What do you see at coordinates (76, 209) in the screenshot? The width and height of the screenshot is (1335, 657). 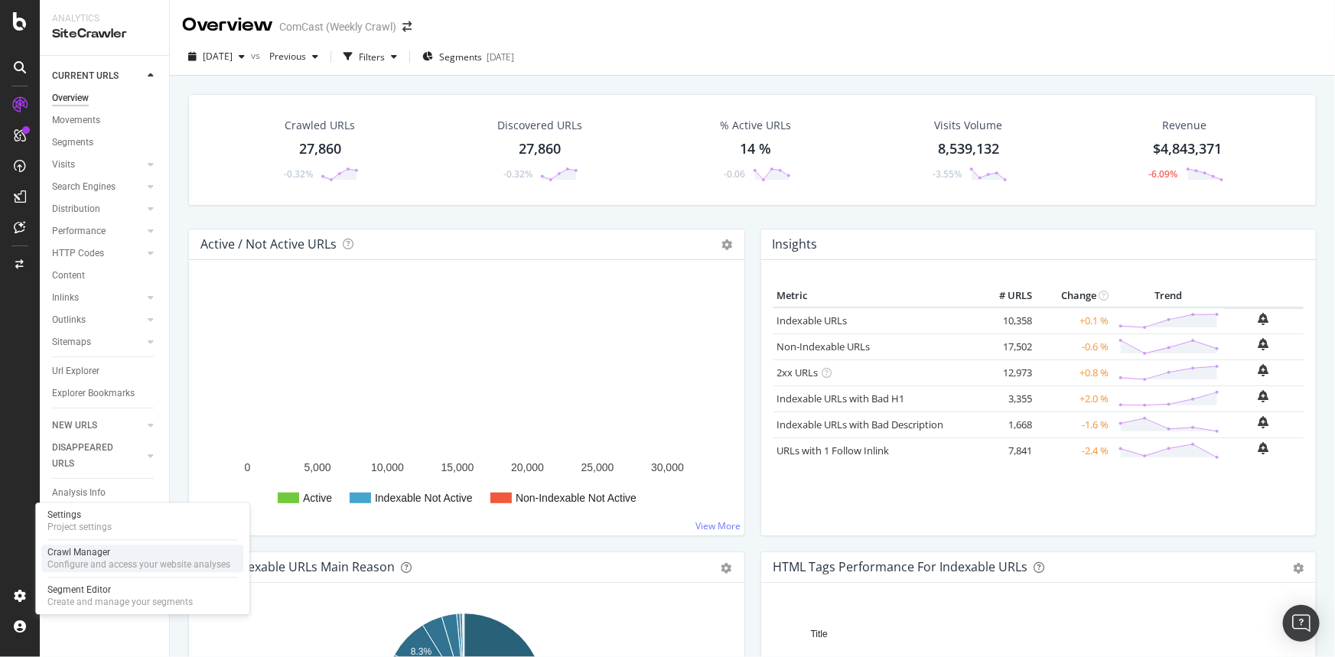 I see `div: Distribution` at bounding box center [76, 209].